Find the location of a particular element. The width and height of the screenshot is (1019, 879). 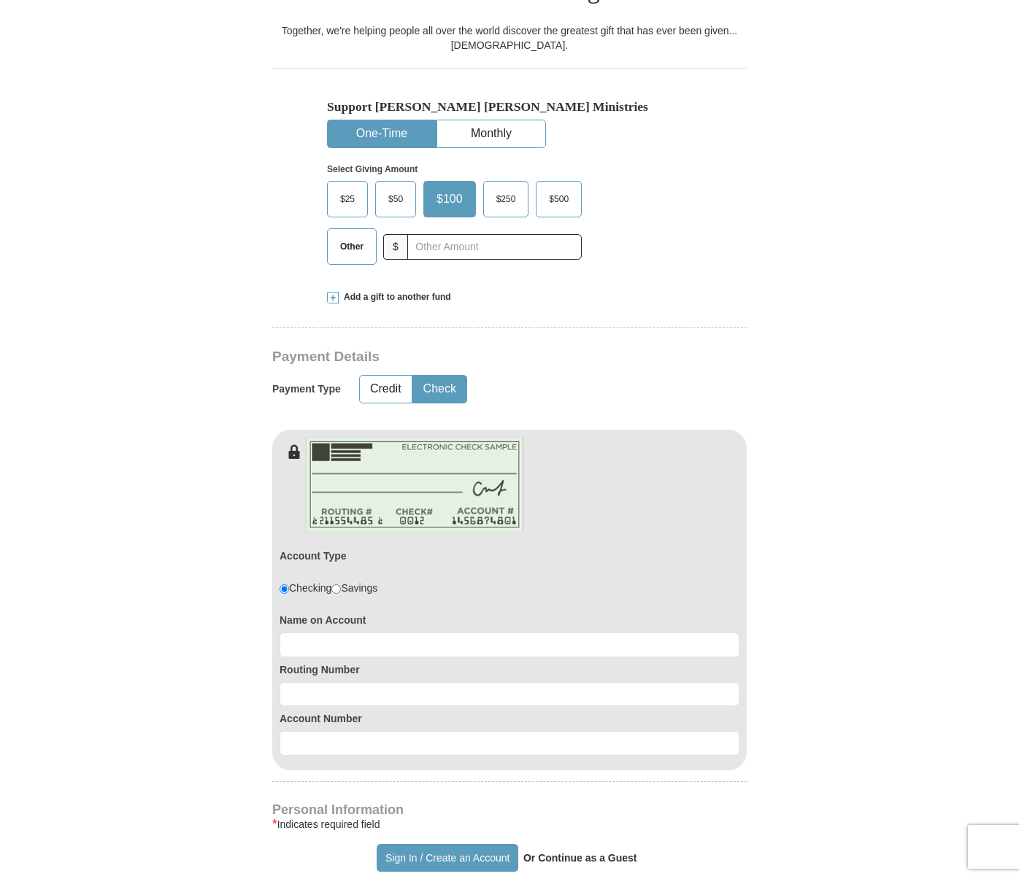

span: $500 is located at coordinates (558, 199).